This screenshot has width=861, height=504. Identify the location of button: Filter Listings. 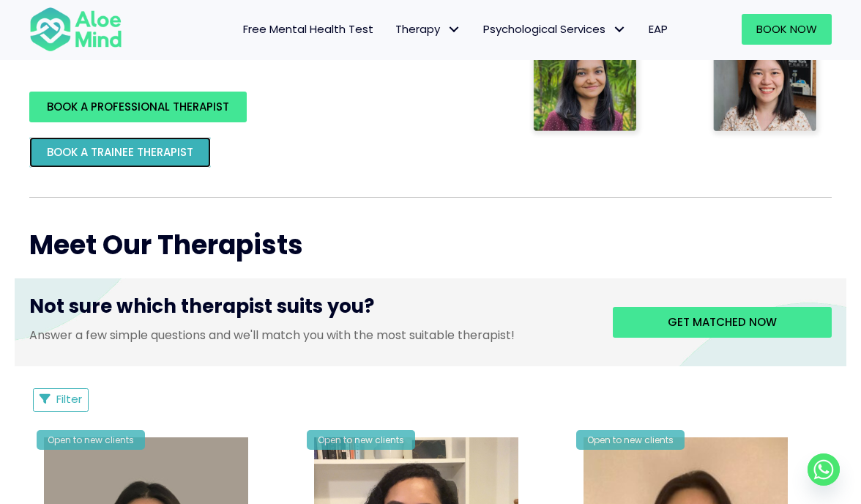
(61, 400).